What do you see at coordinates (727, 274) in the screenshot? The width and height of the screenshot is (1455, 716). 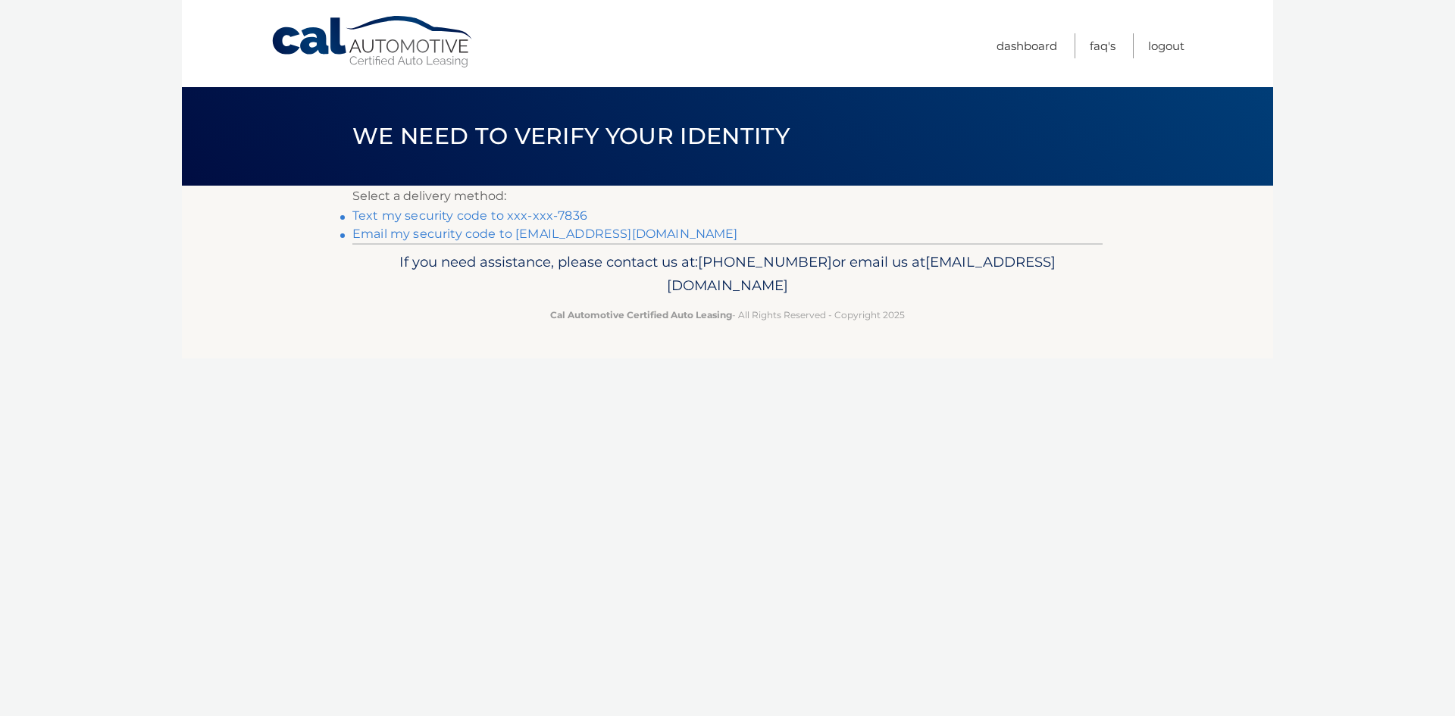 I see `p: If you need assistance, please contact us at: or email us at` at bounding box center [727, 274].